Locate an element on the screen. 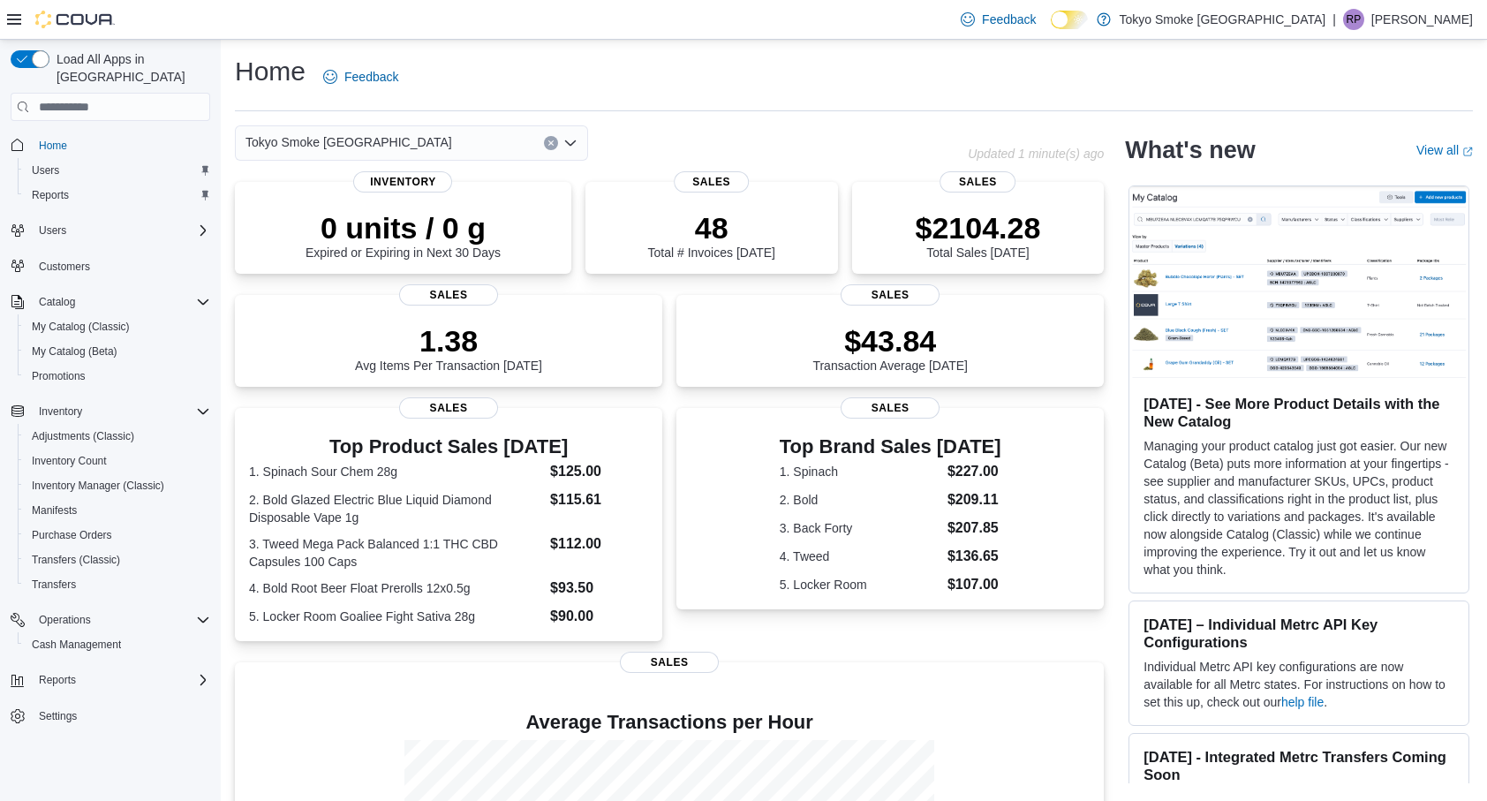  p: 0 units / 0 g is located at coordinates (403, 228).